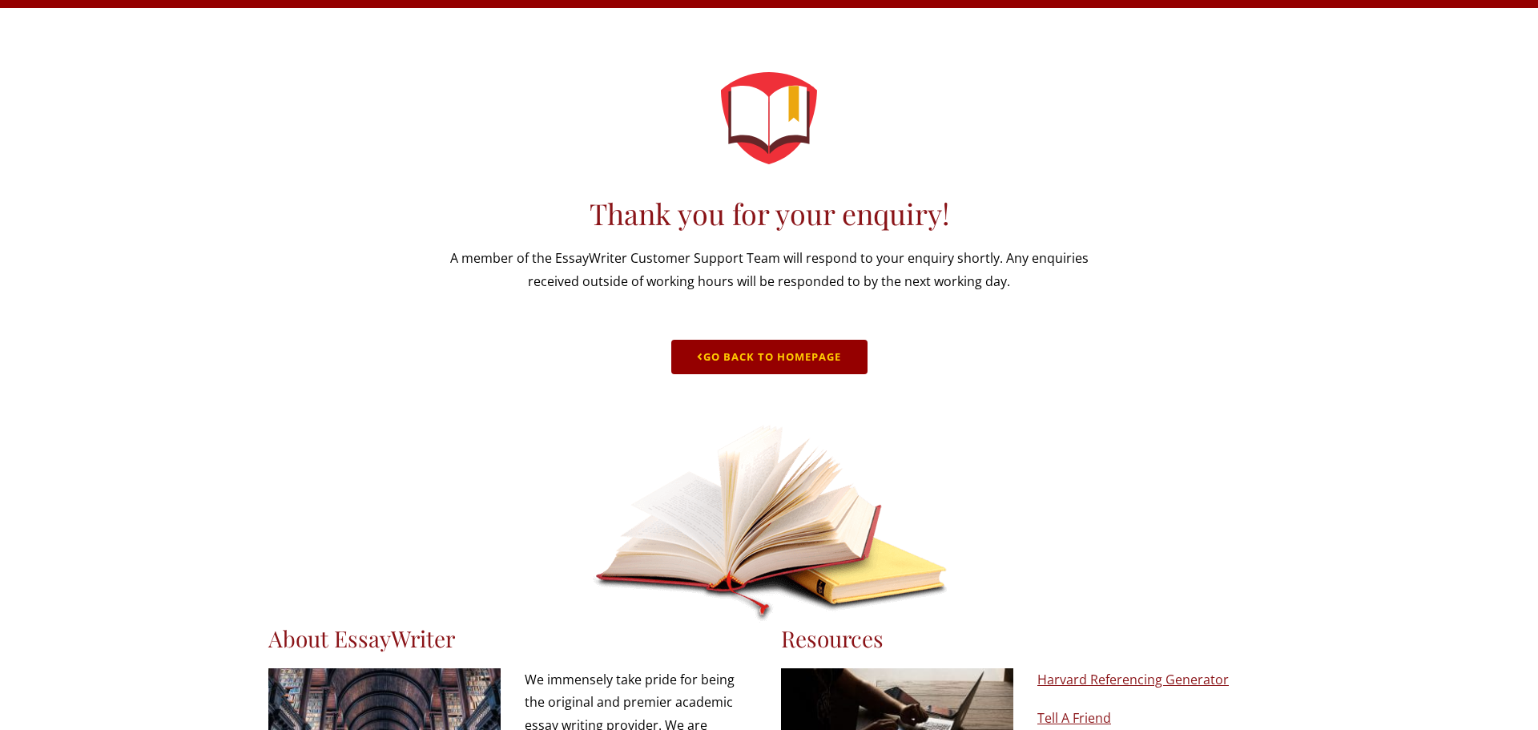  Describe the element at coordinates (385, 639) in the screenshot. I see `h3: About EssayWriter` at that location.